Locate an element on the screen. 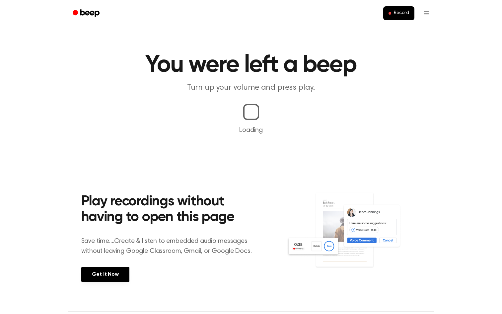 This screenshot has width=502, height=314. h2: Play recordings without having to open this page is located at coordinates (171, 210).